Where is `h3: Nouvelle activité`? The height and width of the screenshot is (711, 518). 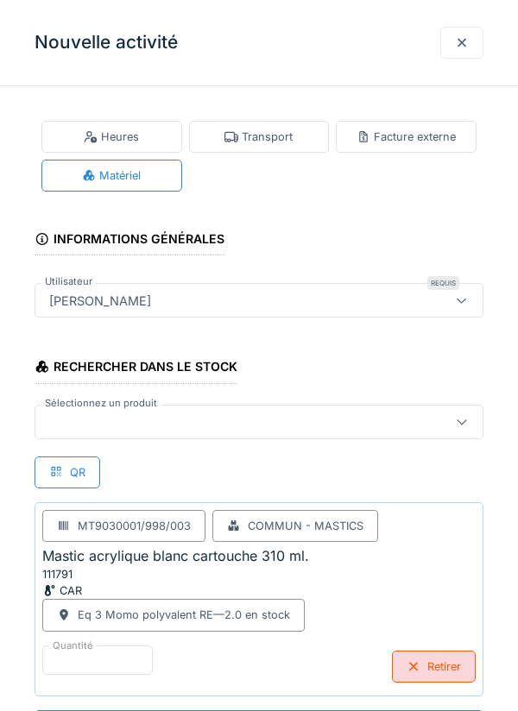
h3: Nouvelle activité is located at coordinates (106, 42).